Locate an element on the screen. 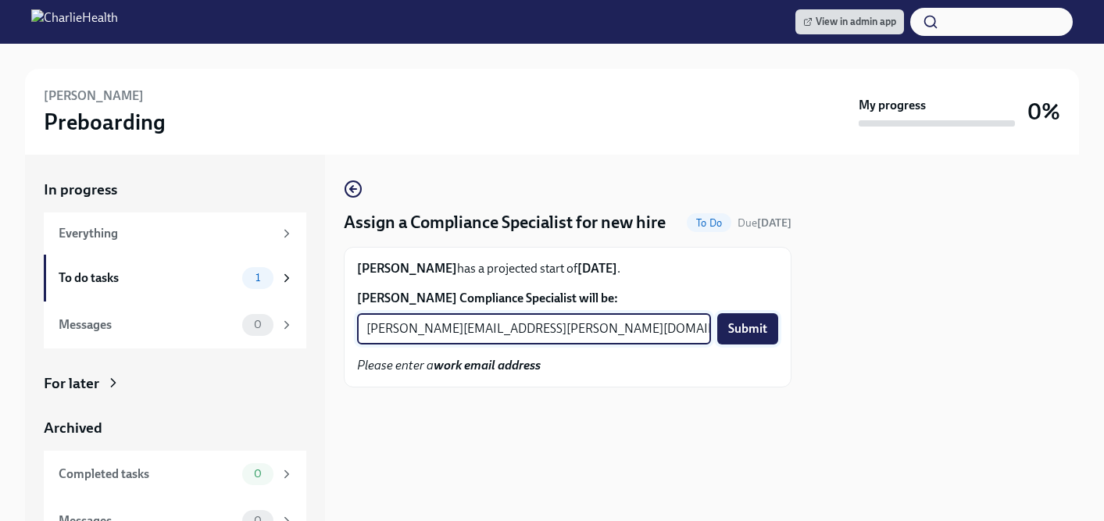  h3: Preboarding is located at coordinates (105, 122).